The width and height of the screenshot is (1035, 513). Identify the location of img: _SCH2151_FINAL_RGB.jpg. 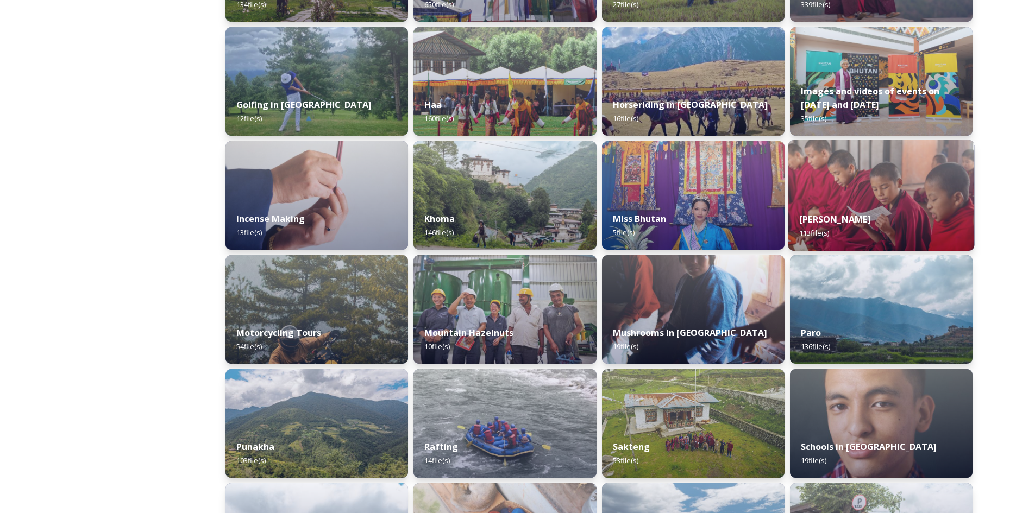
(881, 424).